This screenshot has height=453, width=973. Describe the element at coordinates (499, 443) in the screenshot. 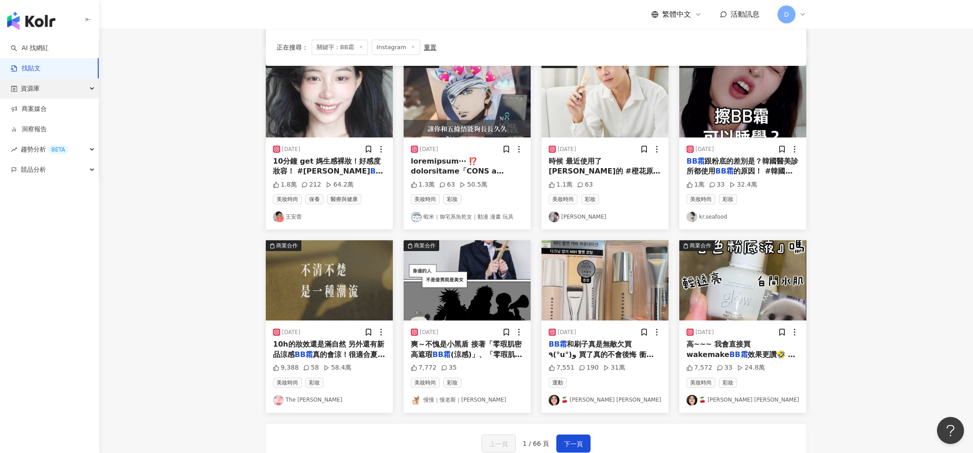

I see `button: 上一頁` at that location.